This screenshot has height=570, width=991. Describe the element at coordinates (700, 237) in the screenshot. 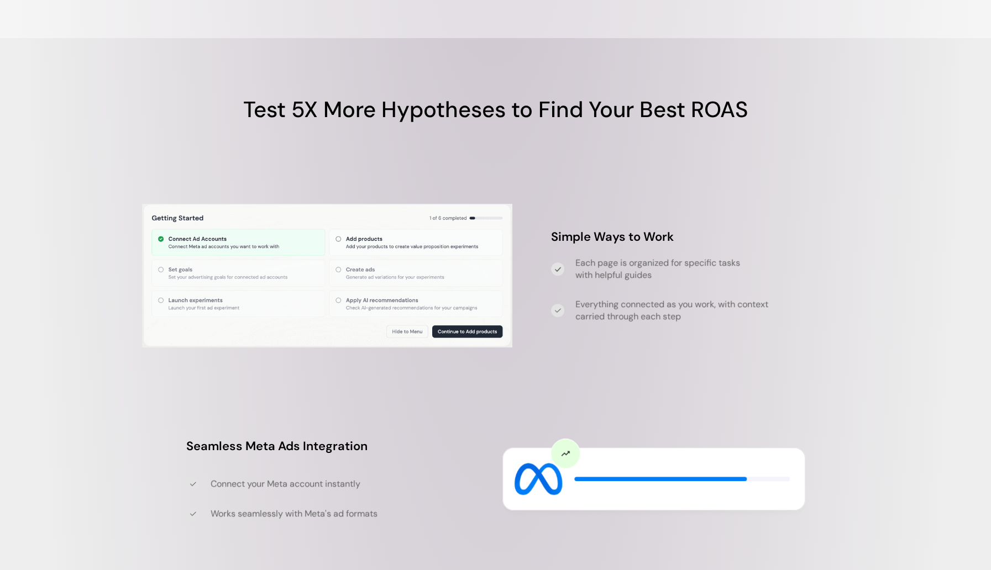

I see `h3: Simple Ways to Work` at that location.